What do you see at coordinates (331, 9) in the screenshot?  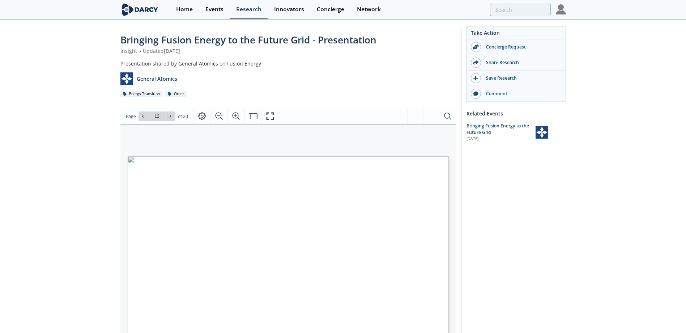 I see `div: Concierge` at bounding box center [331, 9].